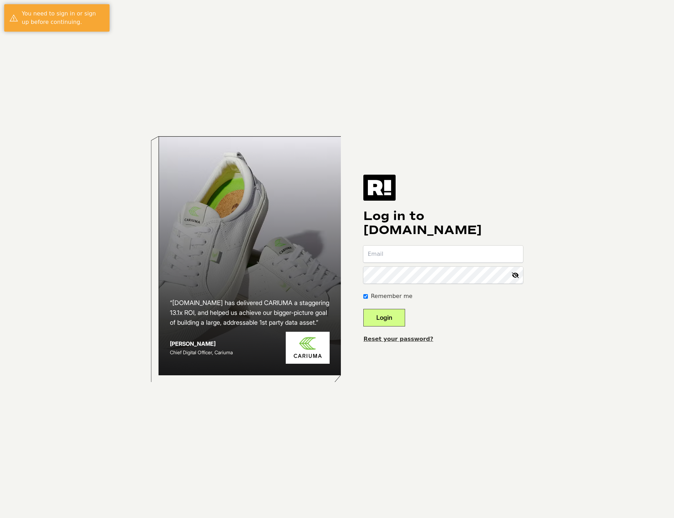  Describe the element at coordinates (201, 352) in the screenshot. I see `span: Chief Digital Officer, Cariuma` at that location.